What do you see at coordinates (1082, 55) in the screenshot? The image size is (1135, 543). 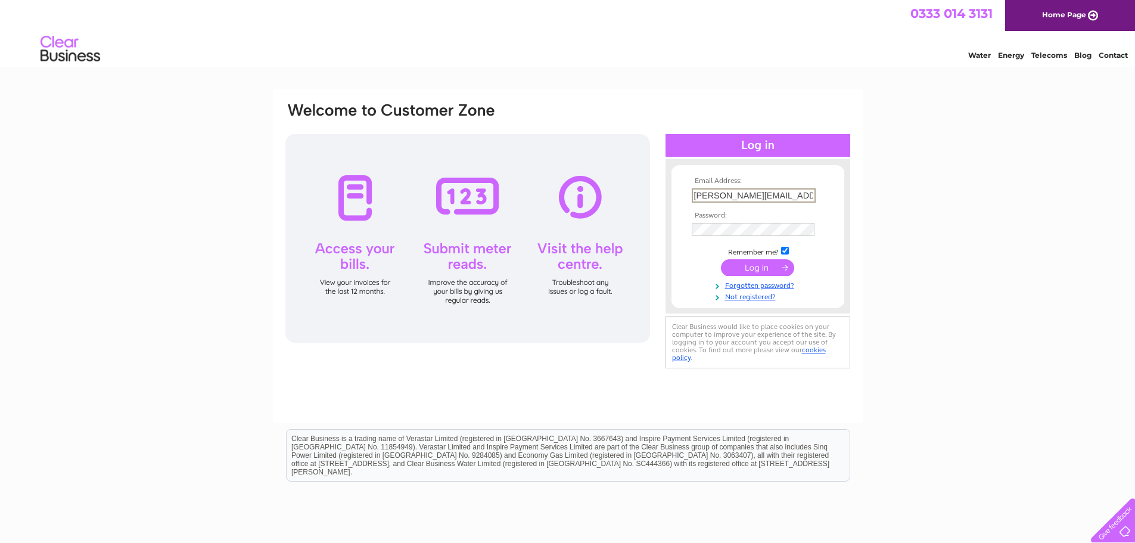 I see `a: Blog` at bounding box center [1082, 55].